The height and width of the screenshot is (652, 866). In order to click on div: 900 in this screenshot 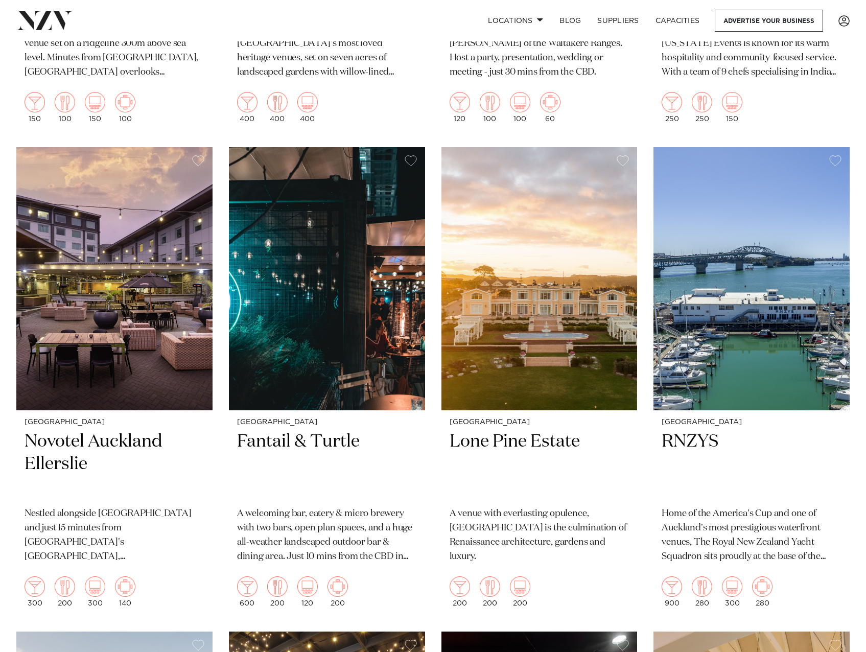, I will do `click(672, 592)`.